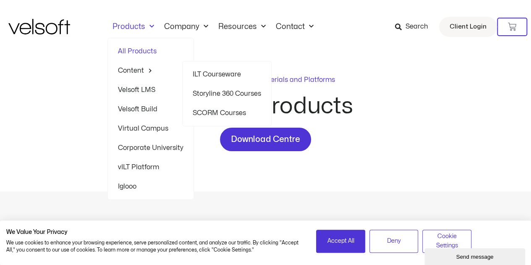  Describe the element at coordinates (213, 27) in the screenshot. I see `nav: Menu` at that location.